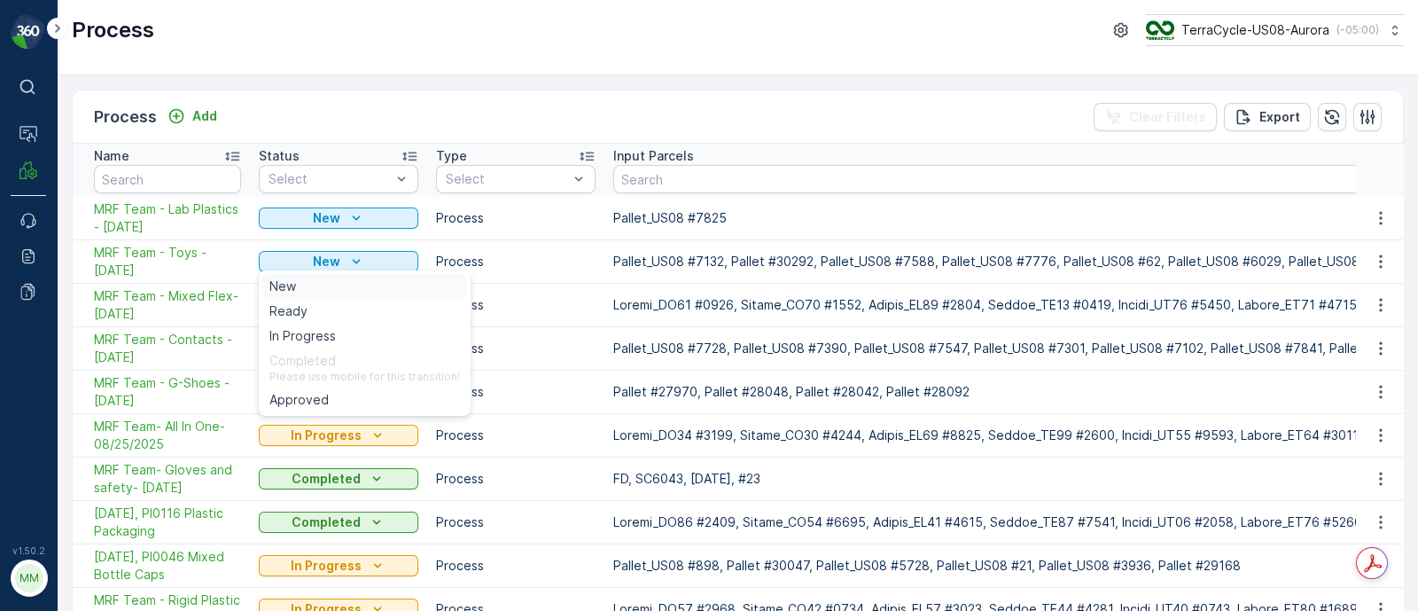 This screenshot has height=611, width=1418. I want to click on button: Export, so click(1267, 117).